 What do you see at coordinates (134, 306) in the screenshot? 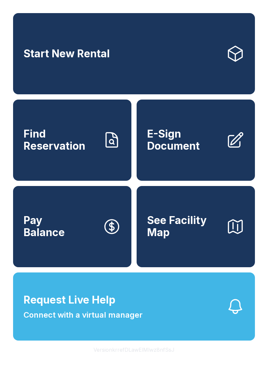
I see `button: Request Live HelpConnect with a virtual manager` at bounding box center [134, 306].